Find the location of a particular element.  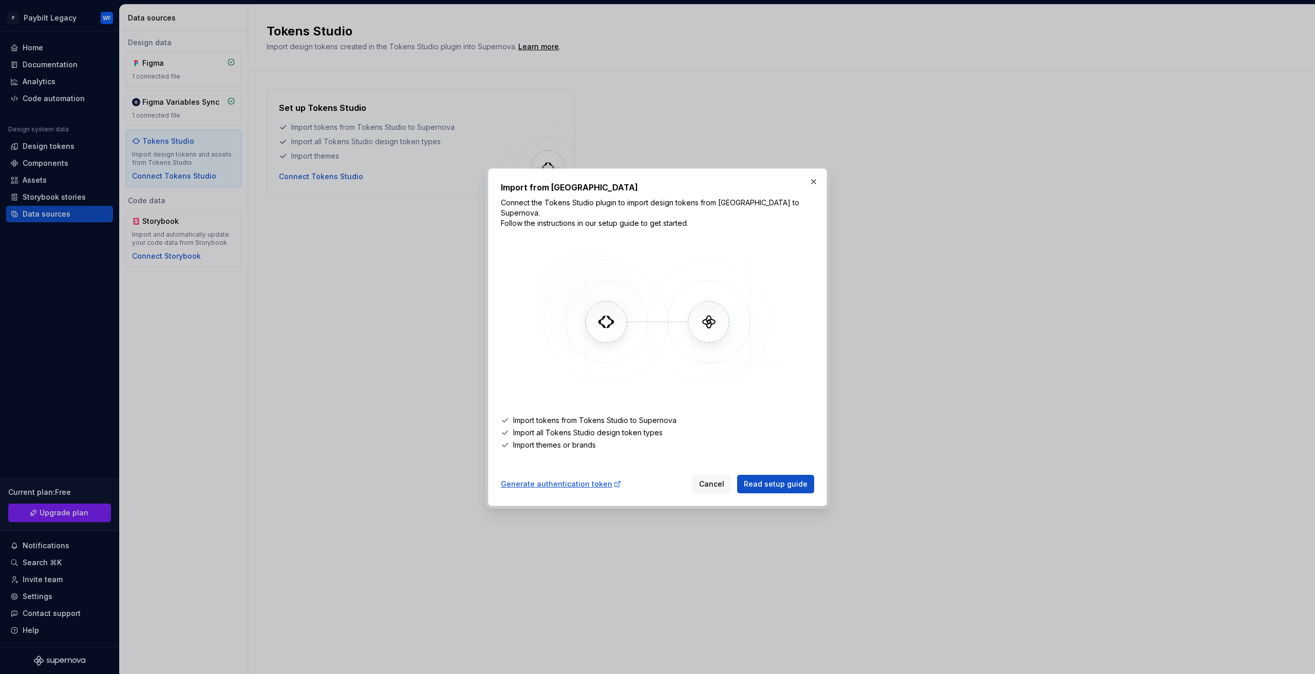

a: Read setup guide is located at coordinates (776, 484).